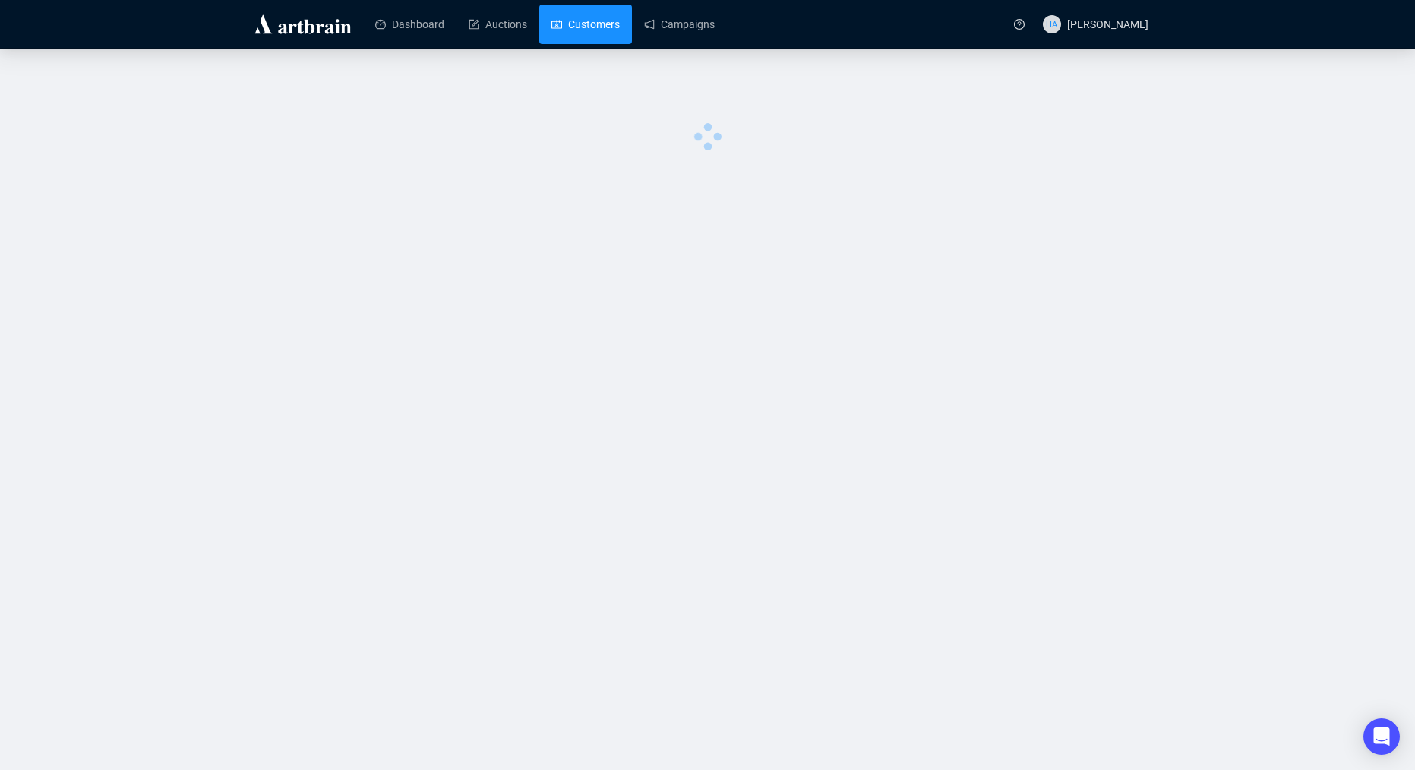 The width and height of the screenshot is (1415, 770). What do you see at coordinates (410, 24) in the screenshot?
I see `a: Dashboard` at bounding box center [410, 24].